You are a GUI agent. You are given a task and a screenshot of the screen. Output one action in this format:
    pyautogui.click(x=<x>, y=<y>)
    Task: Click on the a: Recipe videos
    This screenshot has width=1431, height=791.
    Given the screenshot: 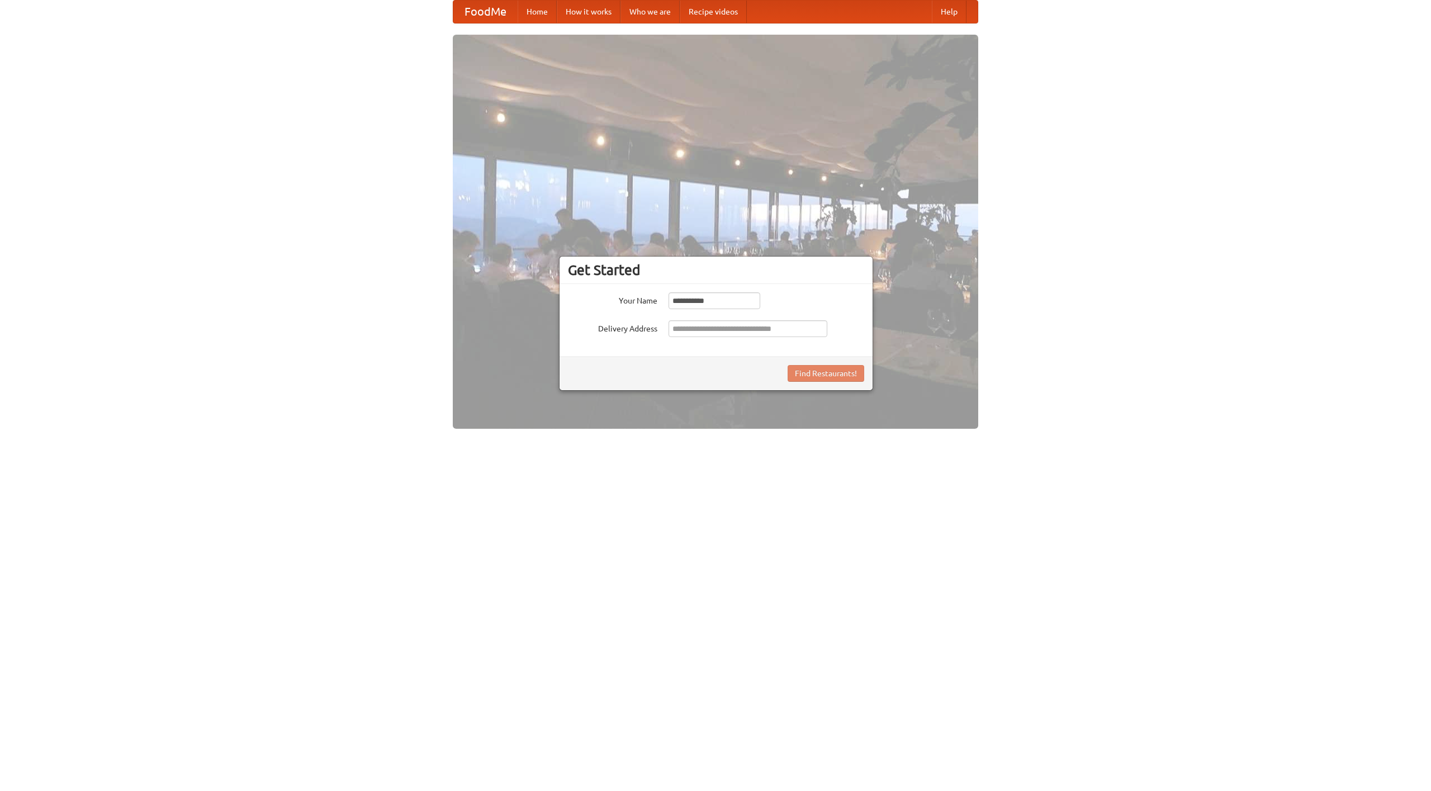 What is the action you would take?
    pyautogui.click(x=713, y=12)
    